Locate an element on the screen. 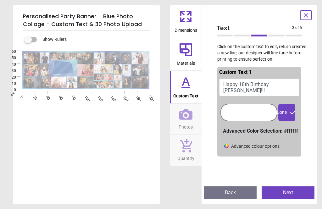  div: Done is located at coordinates (287, 113).